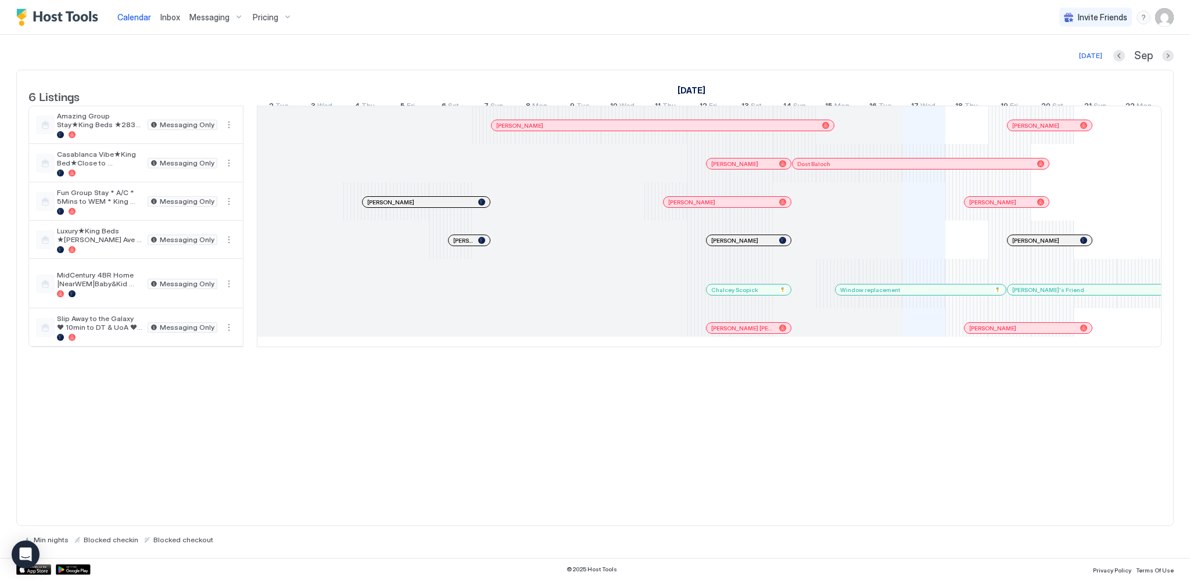 The image size is (1190, 580). I want to click on span: Window replacement, so click(870, 290).